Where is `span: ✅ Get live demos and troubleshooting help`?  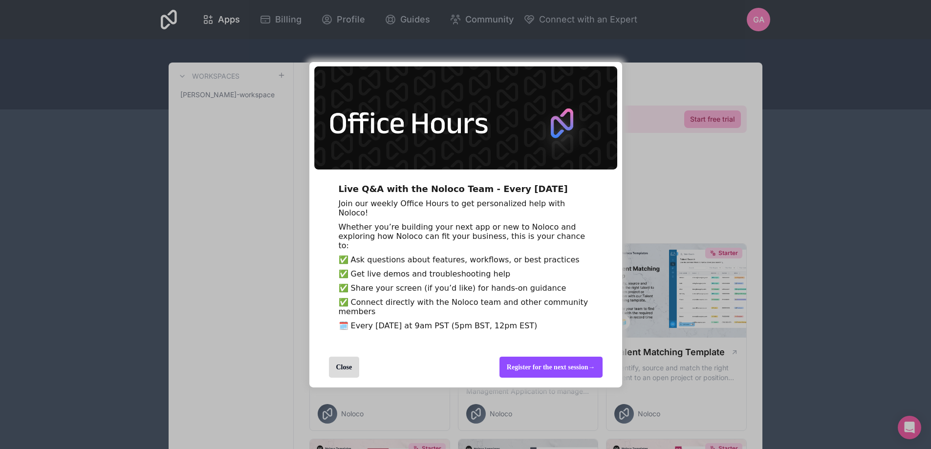 span: ✅ Get live demos and troubleshooting help is located at coordinates (425, 274).